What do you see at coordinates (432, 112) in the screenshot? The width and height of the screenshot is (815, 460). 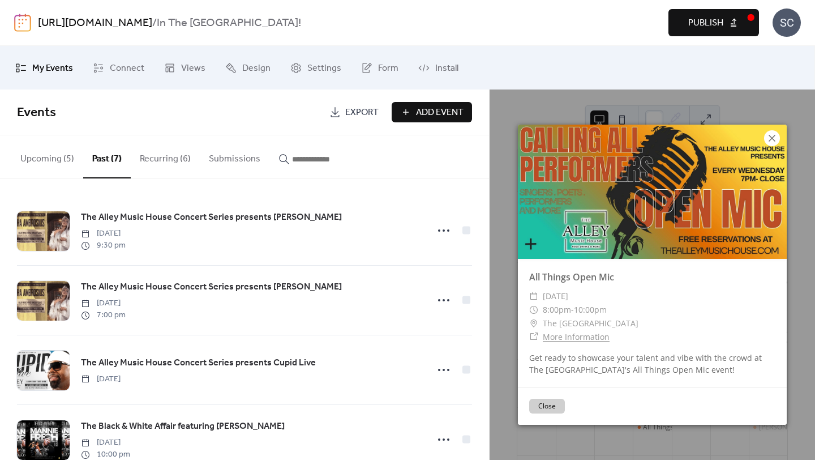 I see `button: Add Event` at bounding box center [432, 112].